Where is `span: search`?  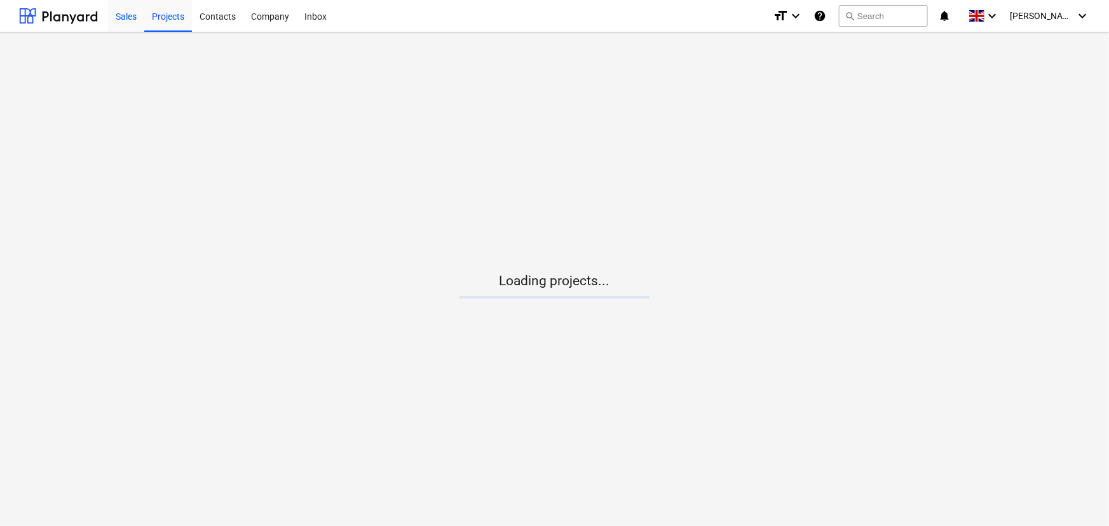
span: search is located at coordinates (850, 16).